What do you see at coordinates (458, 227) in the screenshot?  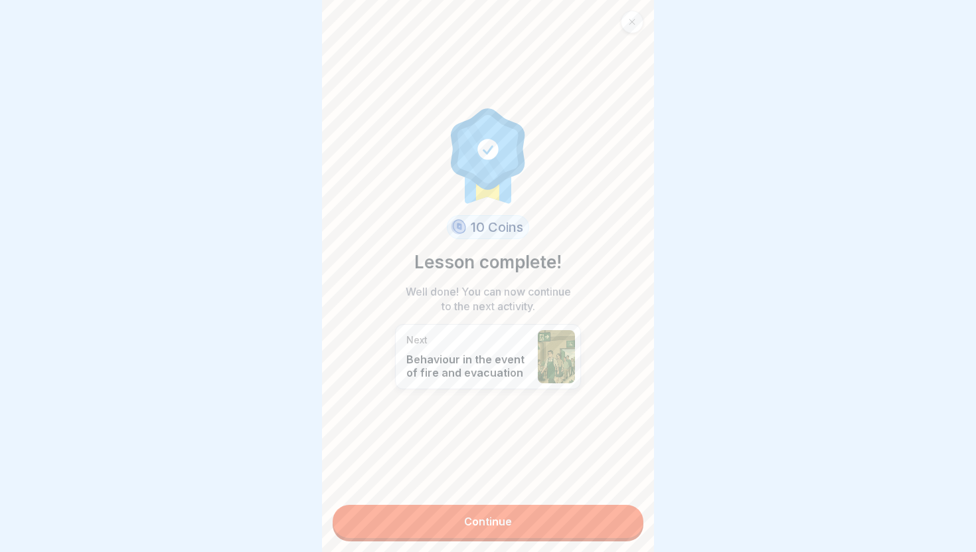 I see `img: coin.svg` at bounding box center [458, 227].